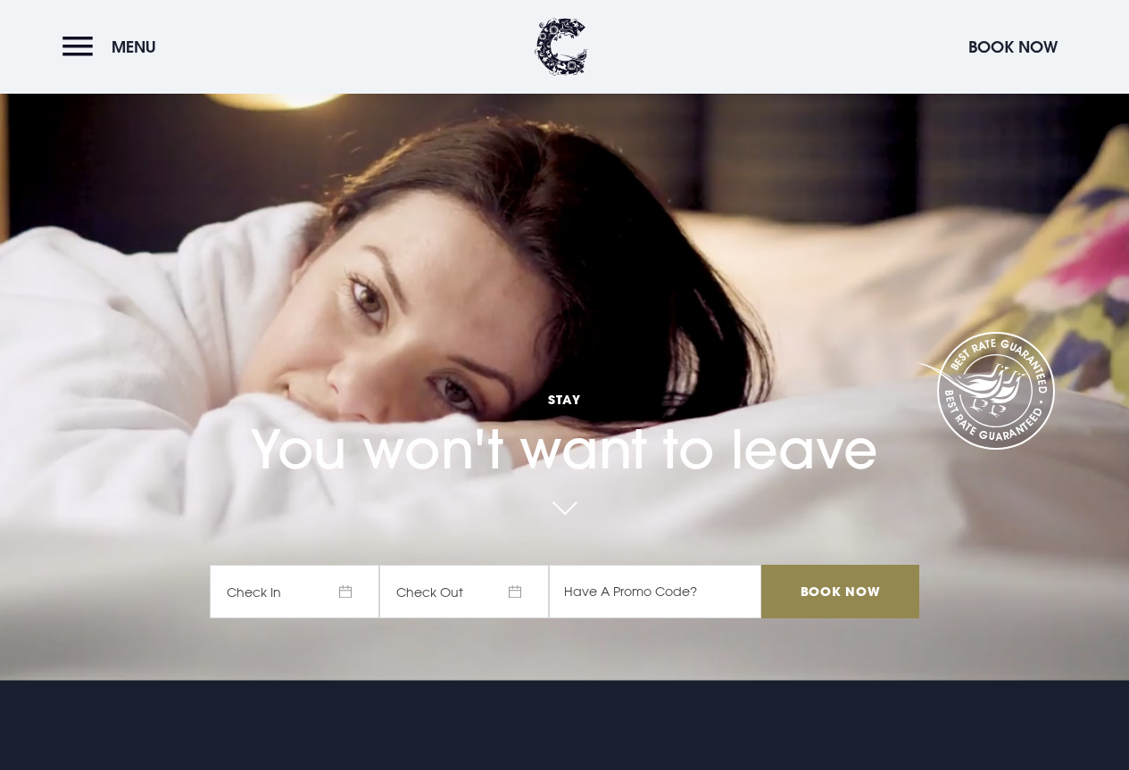 This screenshot has height=770, width=1129. Describe the element at coordinates (840, 592) in the screenshot. I see `input: Book Now` at that location.